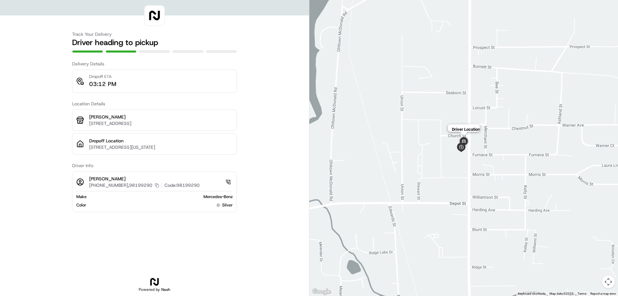  I want to click on h3: Track Your Delivery, so click(155, 34).